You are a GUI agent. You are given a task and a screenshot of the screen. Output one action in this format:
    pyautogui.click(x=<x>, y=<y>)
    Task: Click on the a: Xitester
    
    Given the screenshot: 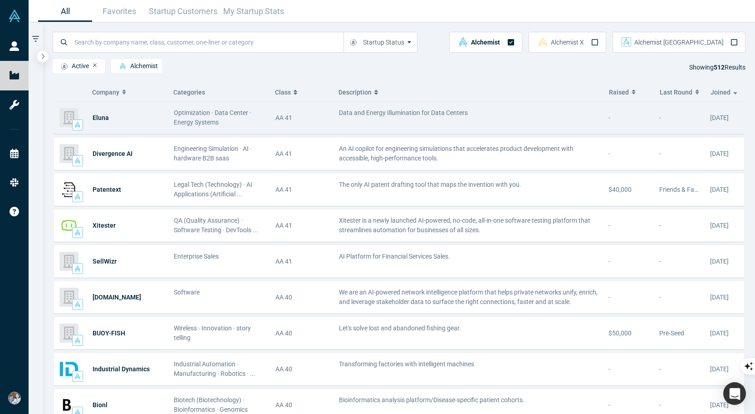 What is the action you would take?
    pyautogui.click(x=104, y=225)
    